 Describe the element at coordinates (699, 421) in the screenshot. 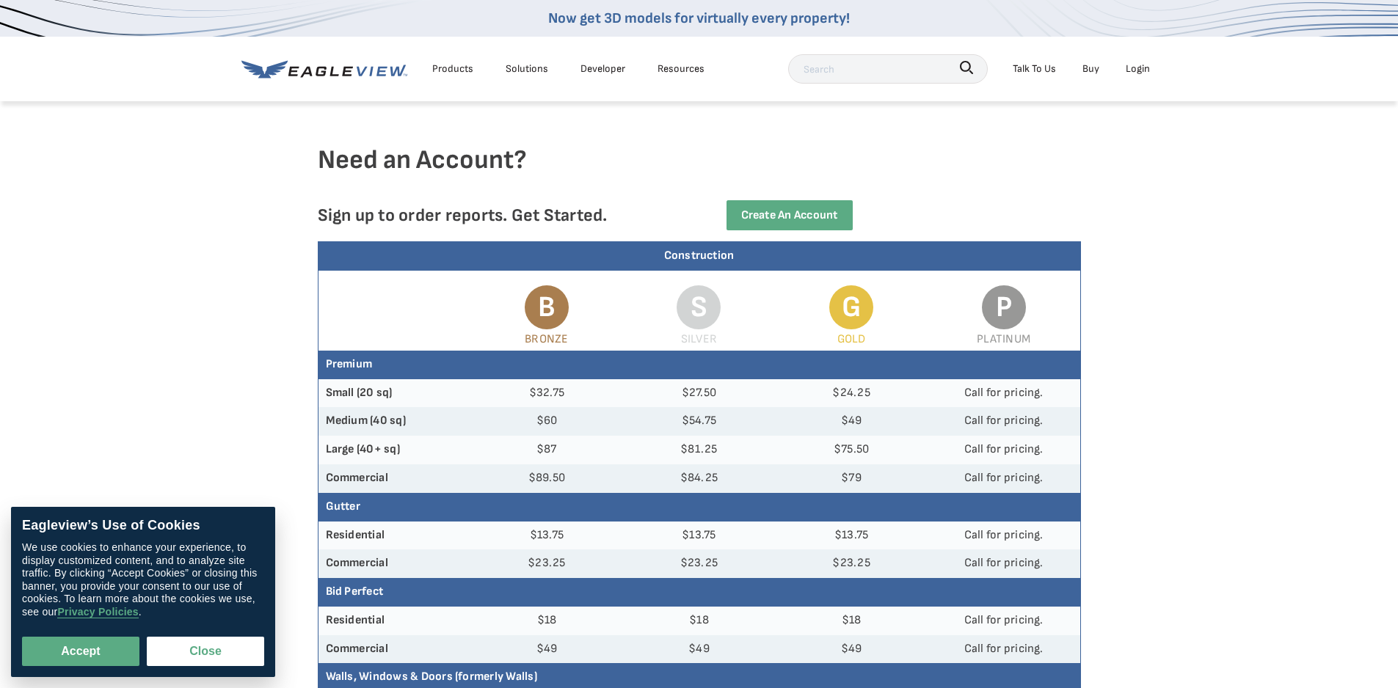

I see `td: $54.75` at that location.